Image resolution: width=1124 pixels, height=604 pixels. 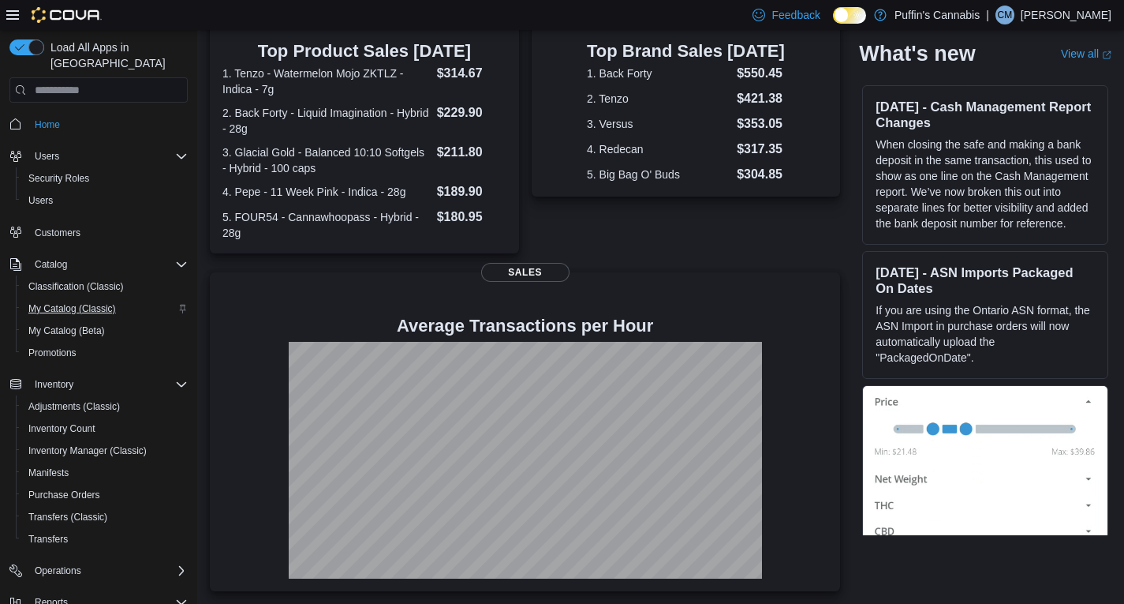 What do you see at coordinates (105, 406) in the screenshot?
I see `span: Adjustments (Classic)` at bounding box center [105, 406].